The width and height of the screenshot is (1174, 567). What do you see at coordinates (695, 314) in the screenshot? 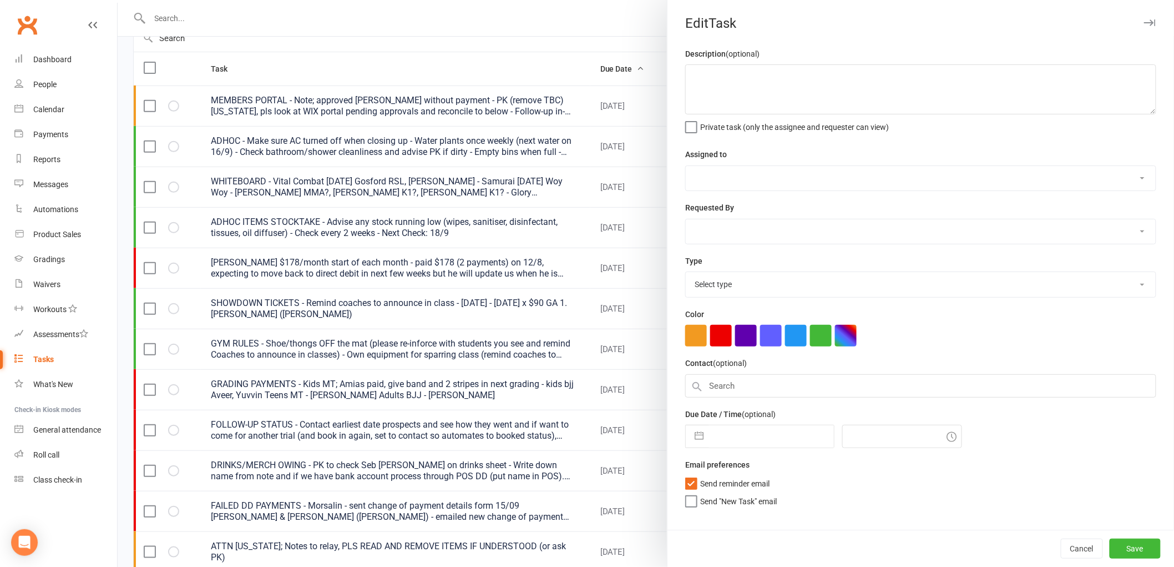
I see `label: Color` at bounding box center [695, 314].